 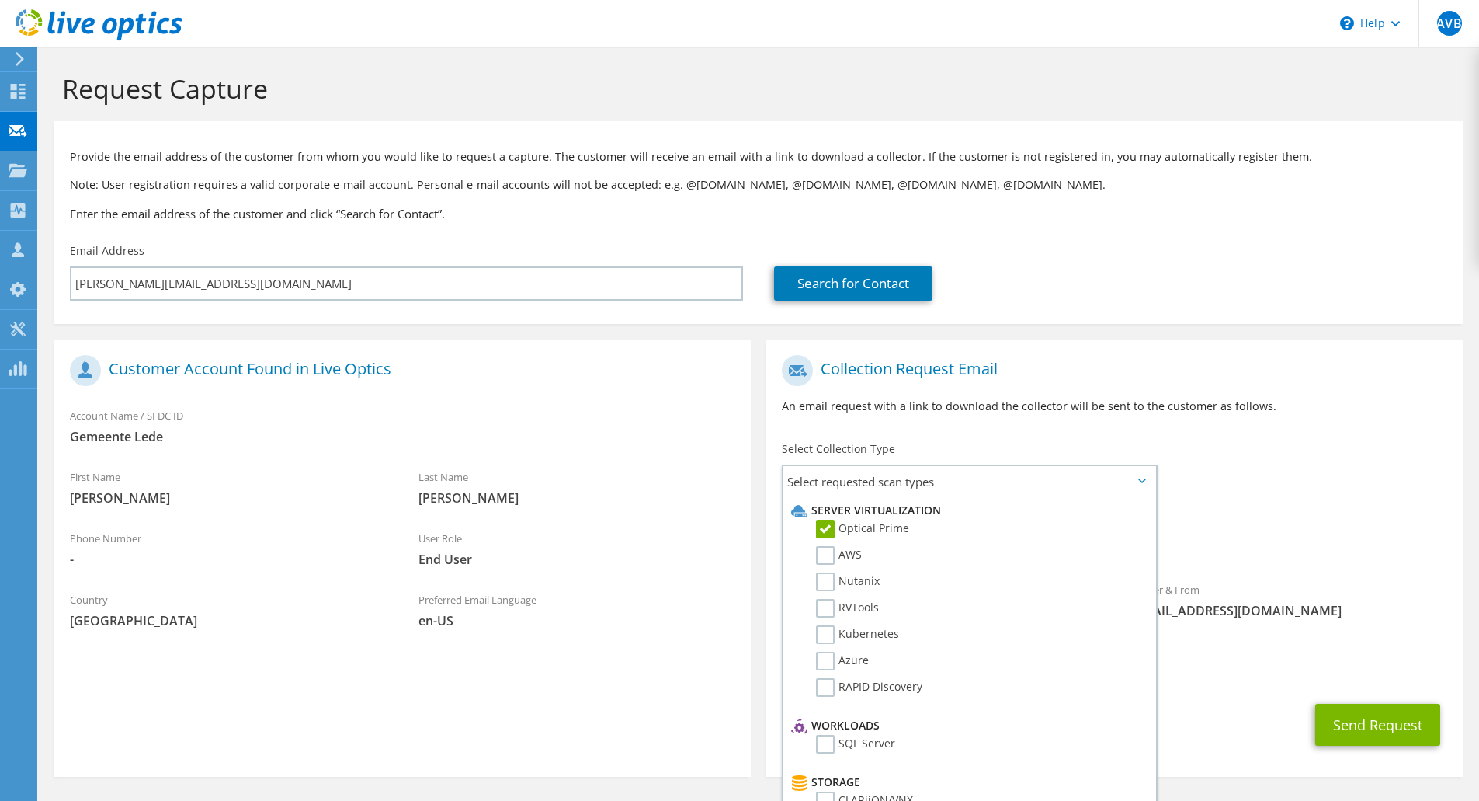 What do you see at coordinates (1114, 661) in the screenshot?
I see `div: CC & Reply To` at bounding box center [1114, 661].